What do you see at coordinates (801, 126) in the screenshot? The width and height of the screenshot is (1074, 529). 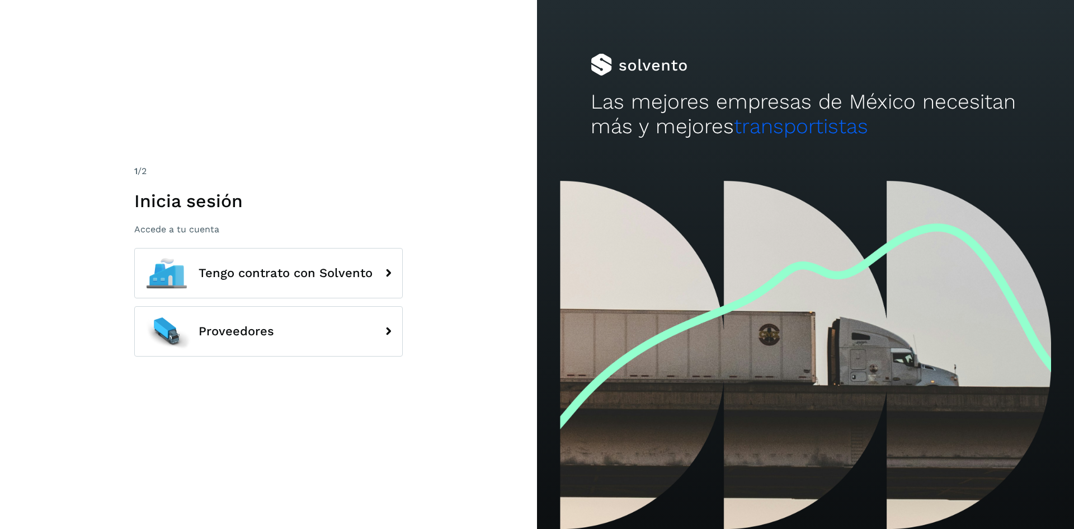 I see `span: transportistas` at bounding box center [801, 126].